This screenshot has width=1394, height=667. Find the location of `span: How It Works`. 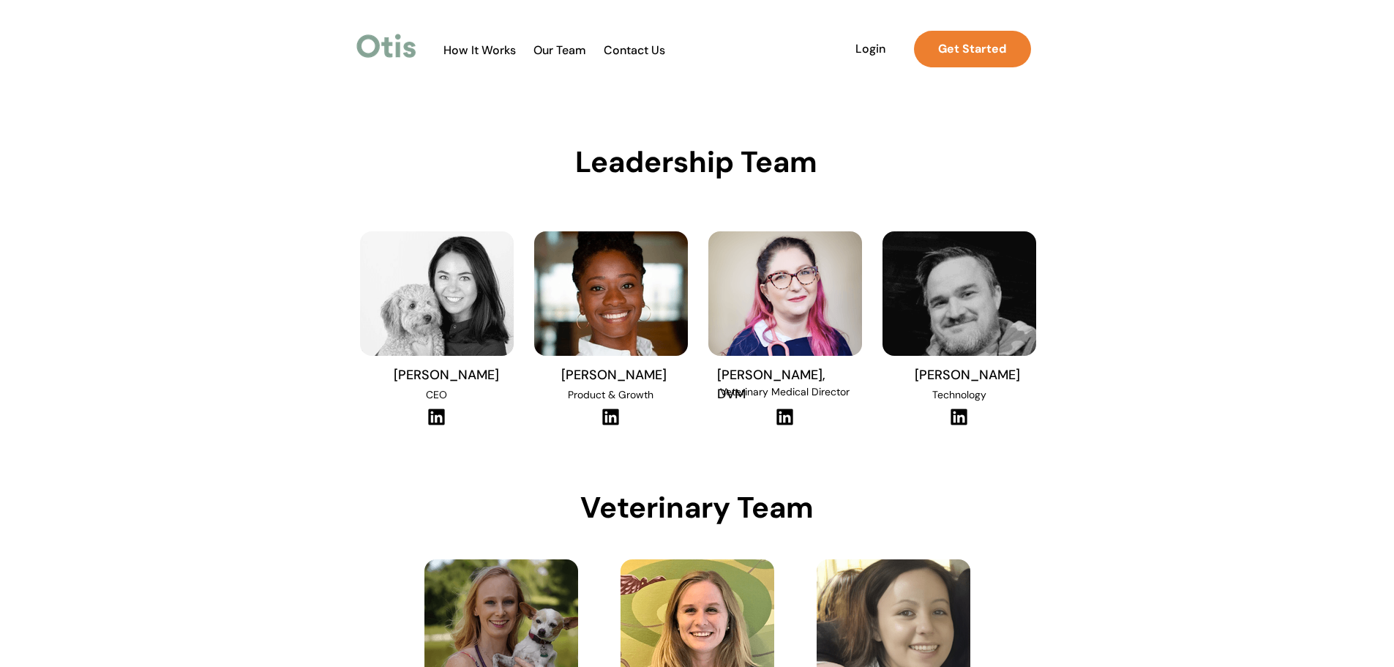

span: How It Works is located at coordinates (479, 50).